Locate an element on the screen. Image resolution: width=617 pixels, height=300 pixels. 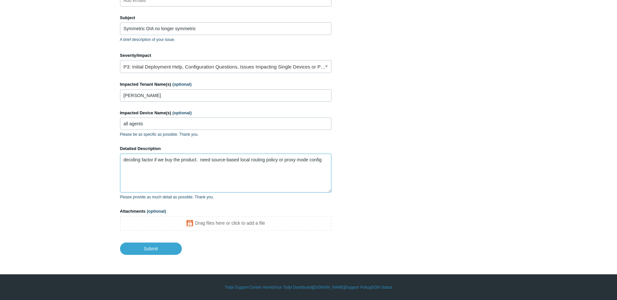
label: Severity/Impact is located at coordinates (226, 56).